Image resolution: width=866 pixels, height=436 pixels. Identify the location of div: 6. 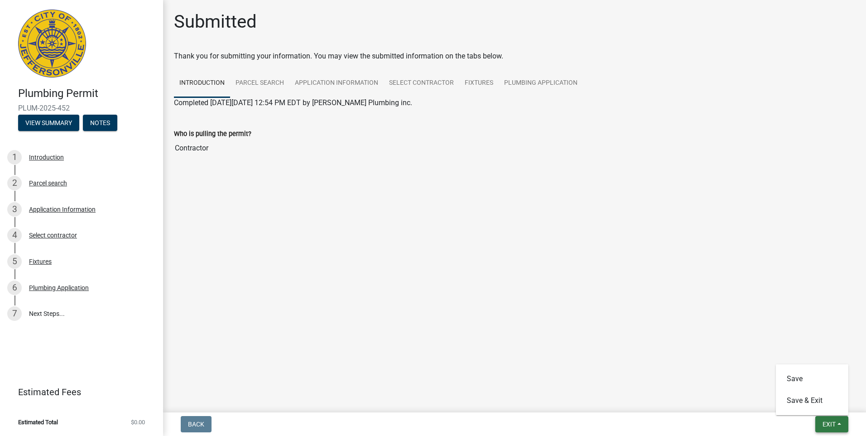
(14, 288).